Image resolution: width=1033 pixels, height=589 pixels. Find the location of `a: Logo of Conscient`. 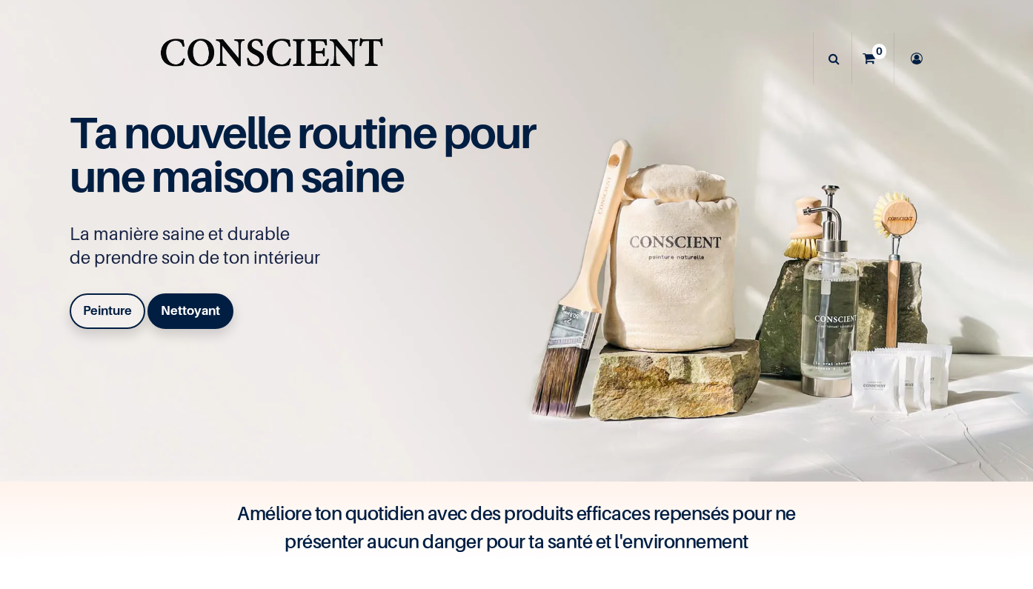

a: Logo of Conscient is located at coordinates (271, 59).